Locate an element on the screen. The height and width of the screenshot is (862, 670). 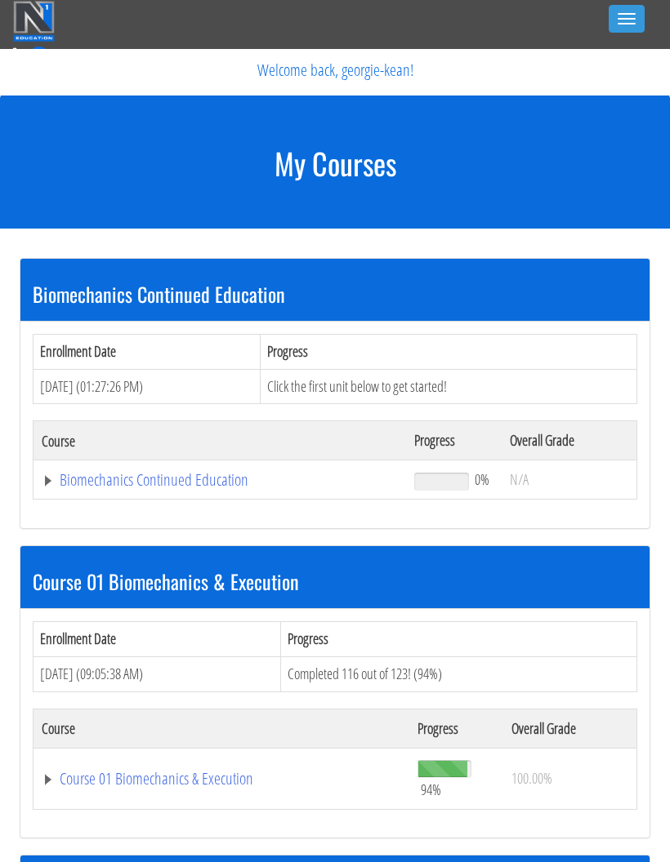
p: Welcome back, georgie-kean! is located at coordinates (335, 70).